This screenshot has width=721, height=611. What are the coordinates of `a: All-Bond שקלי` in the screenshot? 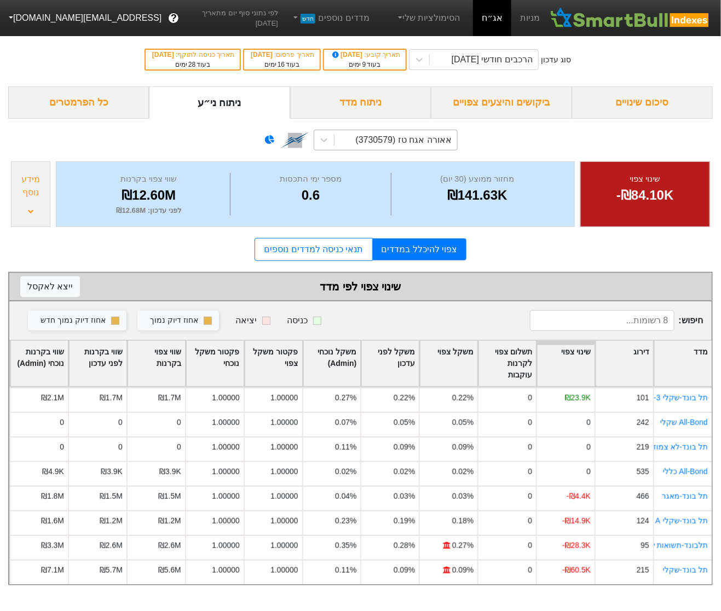 It's located at (684, 423).